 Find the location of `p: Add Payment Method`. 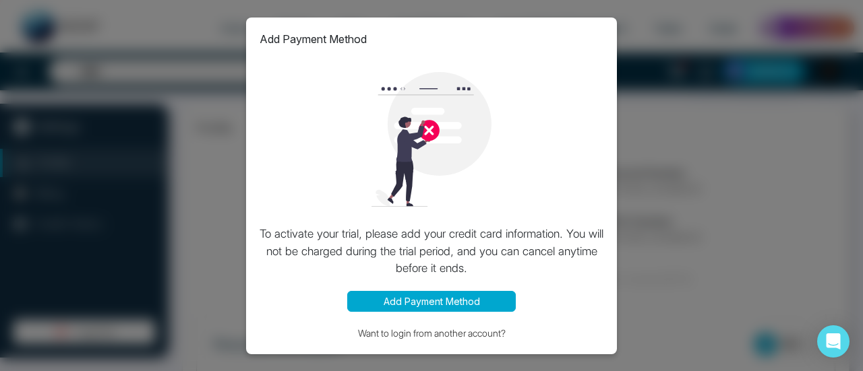

p: Add Payment Method is located at coordinates (313, 39).